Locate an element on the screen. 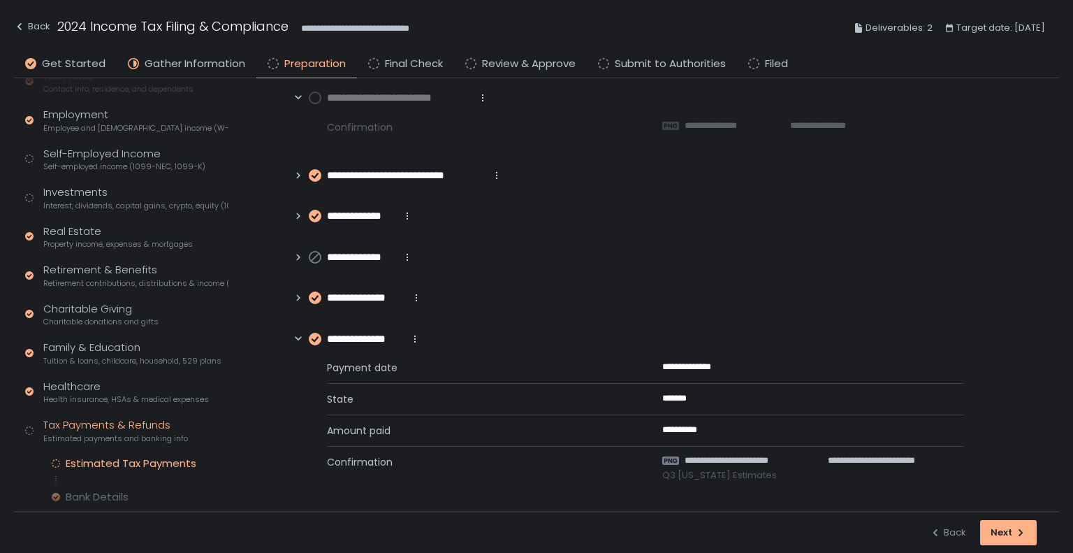  span: Amount paid is located at coordinates (478, 431).